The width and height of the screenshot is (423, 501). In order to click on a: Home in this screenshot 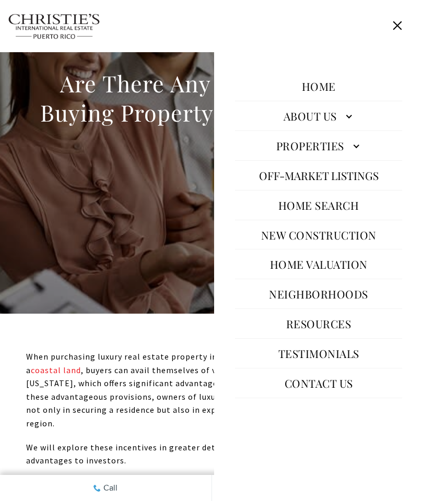, I will do `click(318, 86)`.